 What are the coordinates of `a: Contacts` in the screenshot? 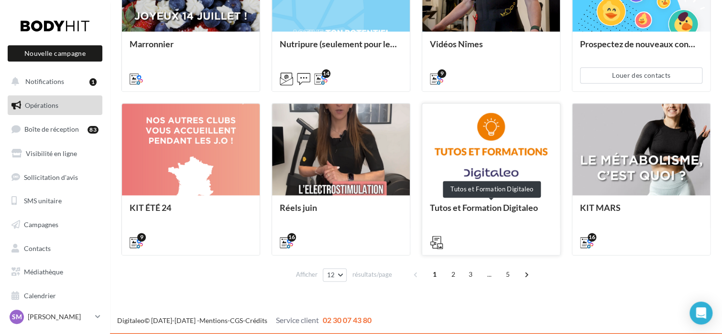 It's located at (55, 249).